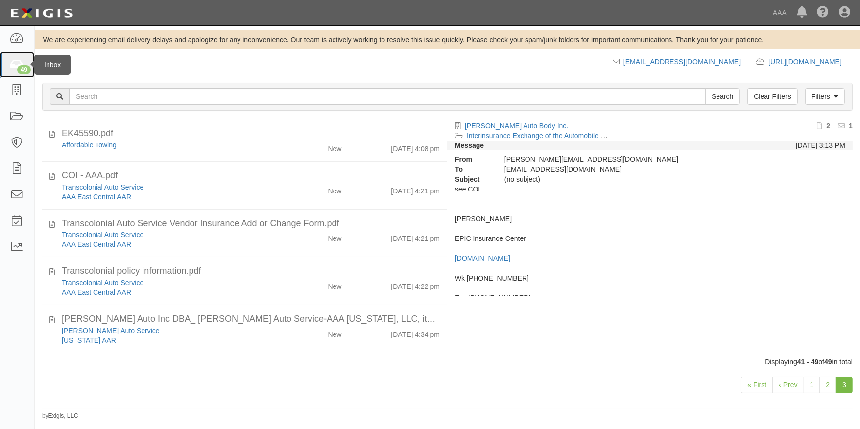 The height and width of the screenshot is (429, 860). I want to click on div: EK45590.pdf, so click(251, 134).